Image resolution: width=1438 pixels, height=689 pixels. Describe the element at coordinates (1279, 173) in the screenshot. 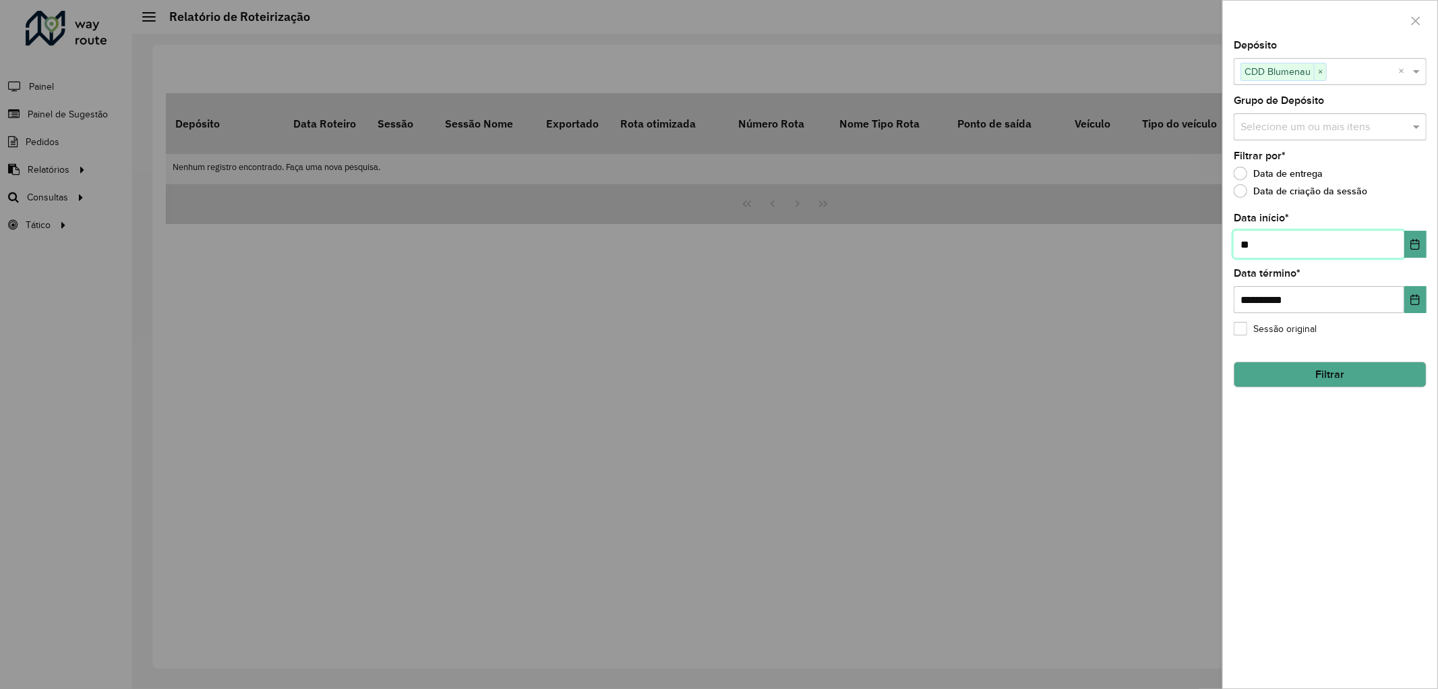

I see `label: Data de entrega` at that location.